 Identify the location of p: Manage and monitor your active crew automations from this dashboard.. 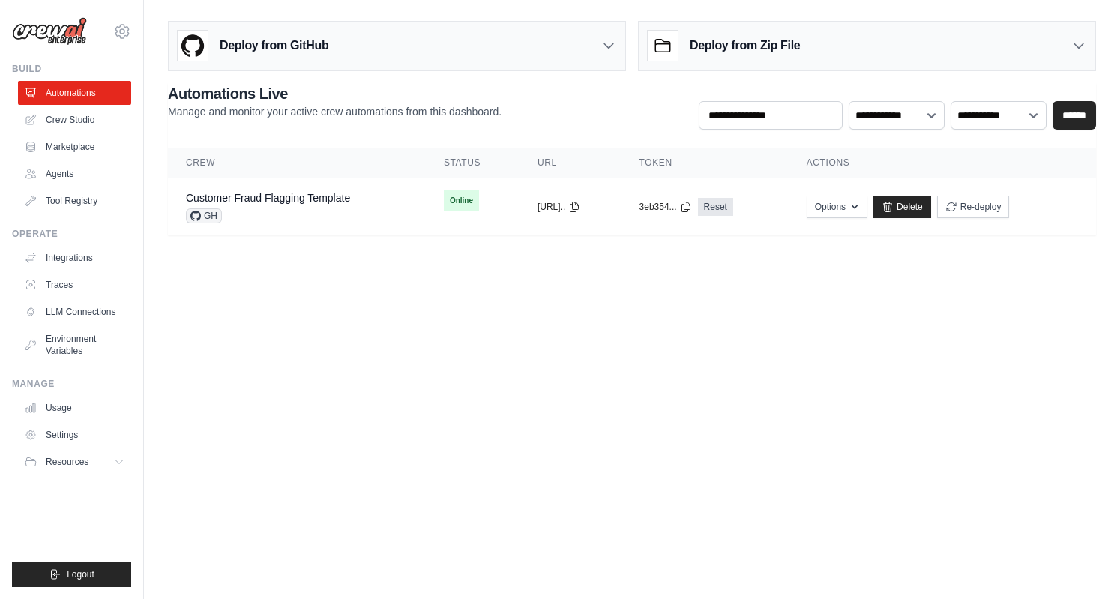
(334, 112).